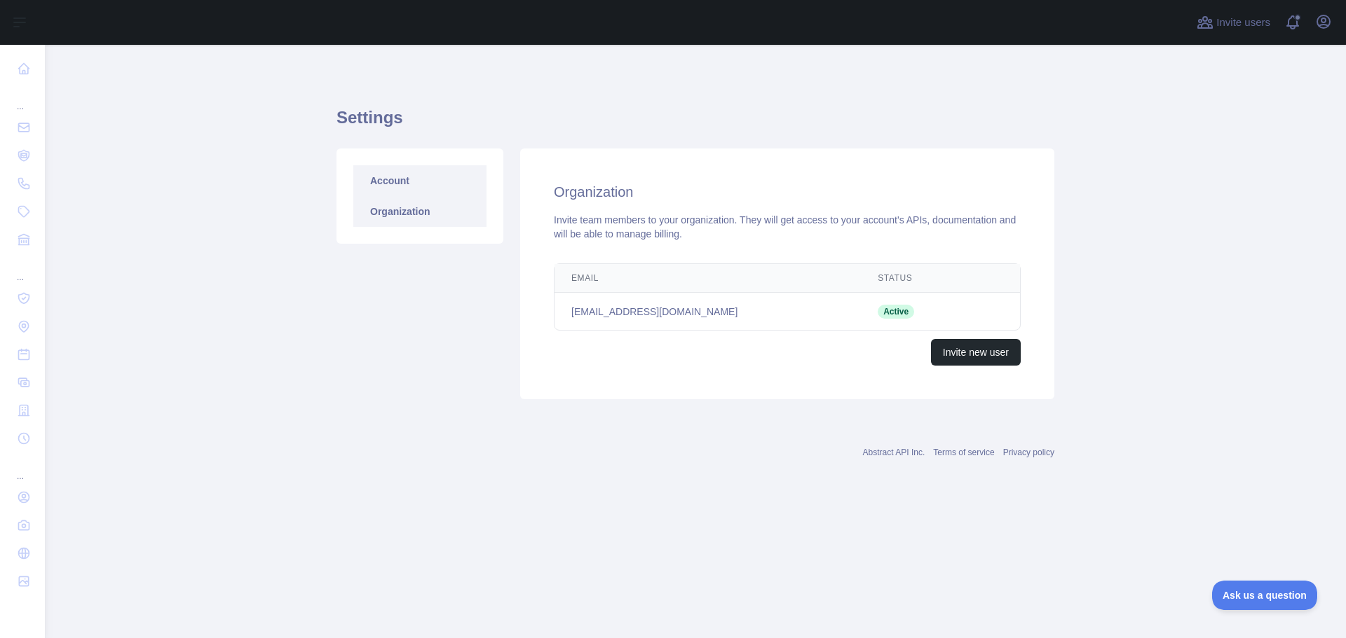 The width and height of the screenshot is (1346, 638). Describe the element at coordinates (420, 181) in the screenshot. I see `a: Account` at that location.